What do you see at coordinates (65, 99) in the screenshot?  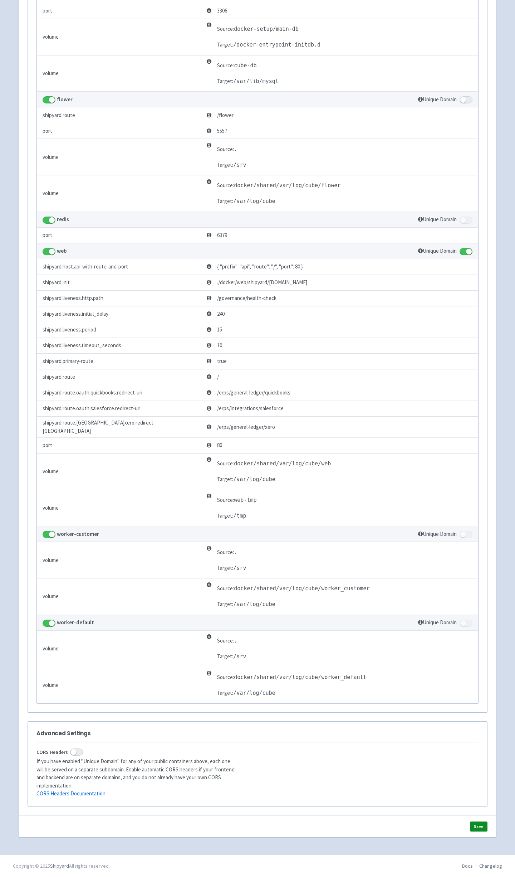 I see `strong: flower` at bounding box center [65, 99].